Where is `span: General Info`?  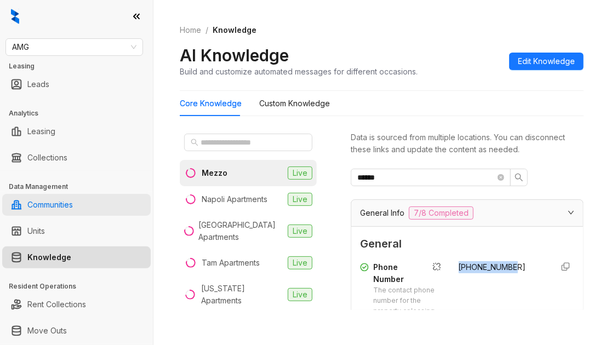
span: General Info is located at coordinates (382, 213).